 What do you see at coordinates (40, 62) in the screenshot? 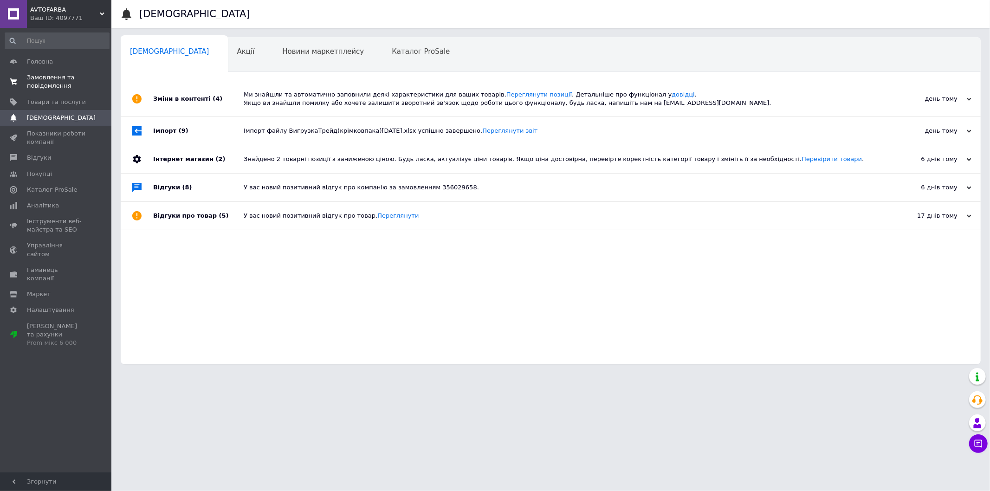
I see `span: Головна` at bounding box center [40, 62].